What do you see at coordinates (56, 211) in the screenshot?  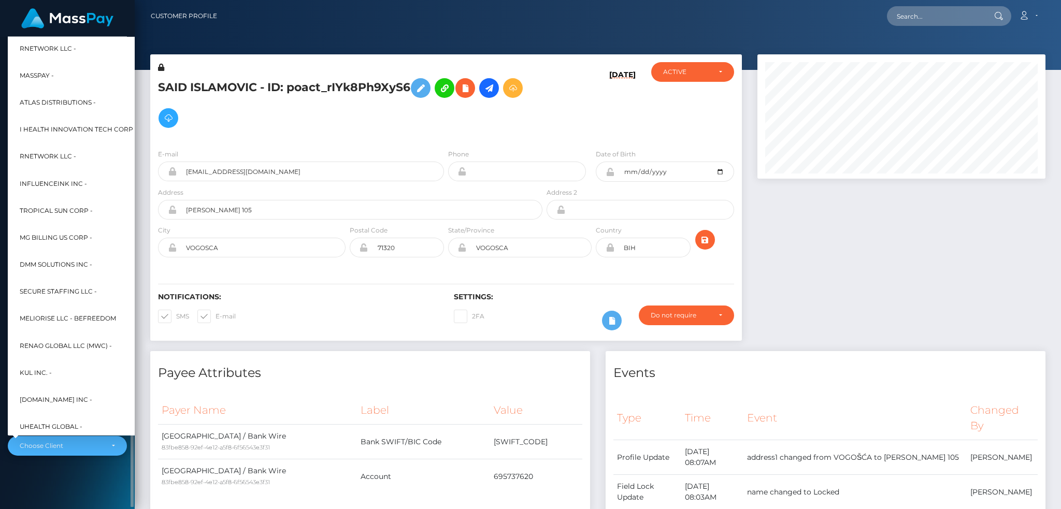 I see `span: Tropical Sun Corp -` at bounding box center [56, 211].